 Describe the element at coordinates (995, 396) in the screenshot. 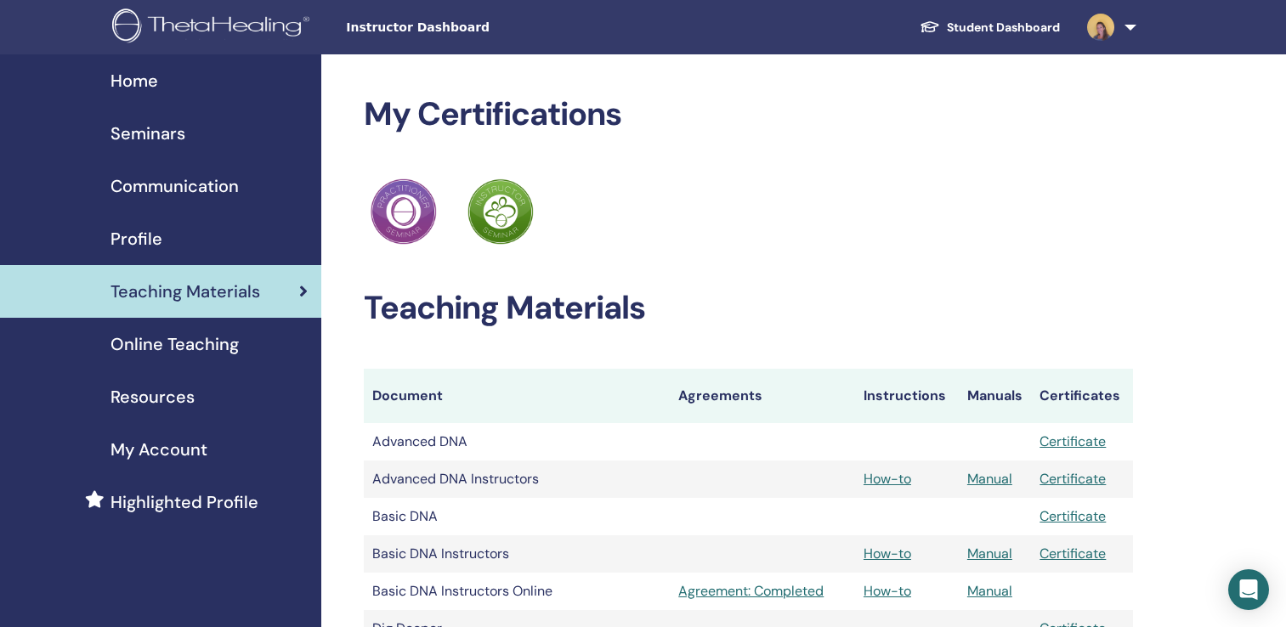

I see `th: Manuals` at that location.